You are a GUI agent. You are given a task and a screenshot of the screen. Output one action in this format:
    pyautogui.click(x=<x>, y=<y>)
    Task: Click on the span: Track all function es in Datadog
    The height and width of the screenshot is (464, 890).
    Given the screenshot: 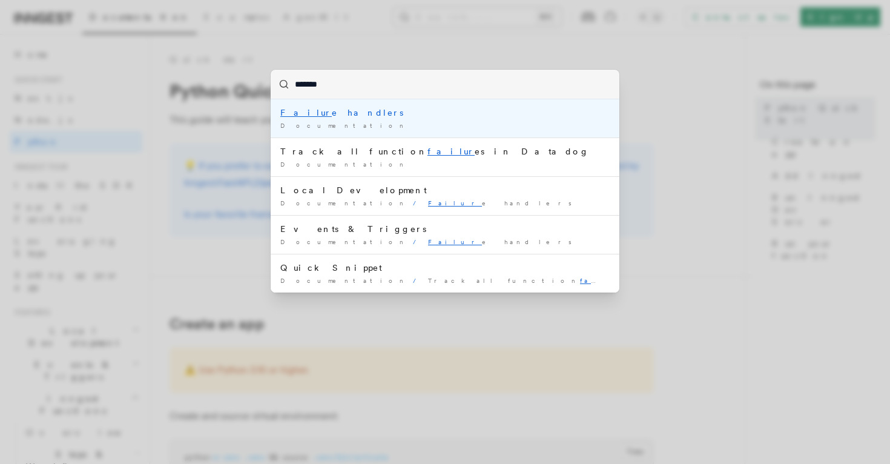 What is the action you would take?
    pyautogui.click(x=592, y=280)
    